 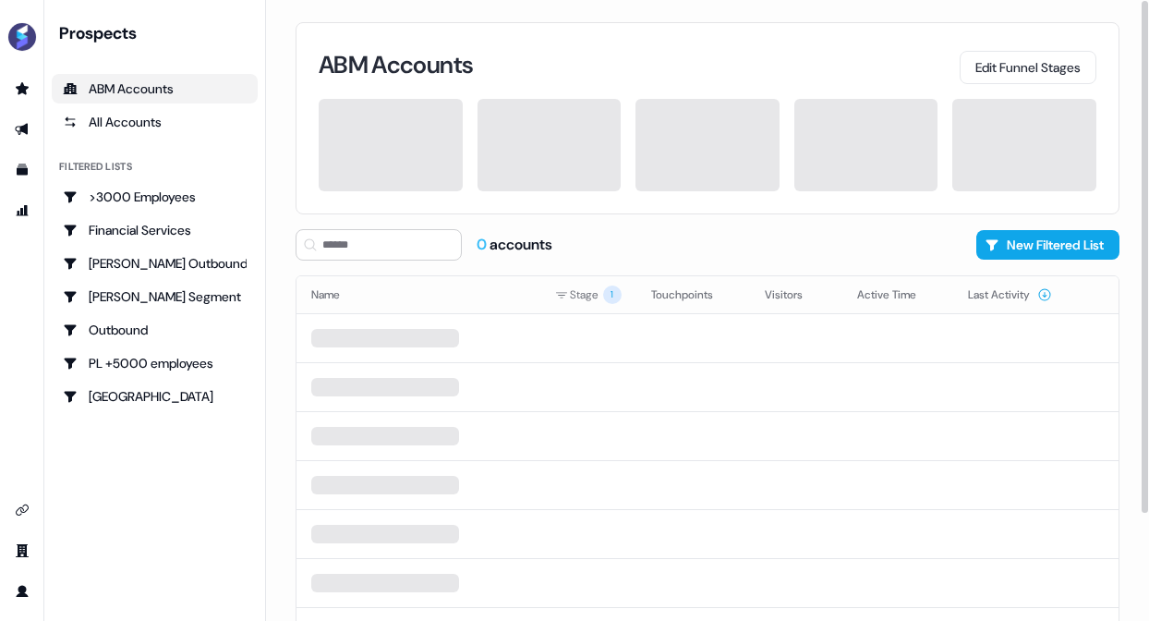 I want to click on a: Go to integrations, so click(x=22, y=510).